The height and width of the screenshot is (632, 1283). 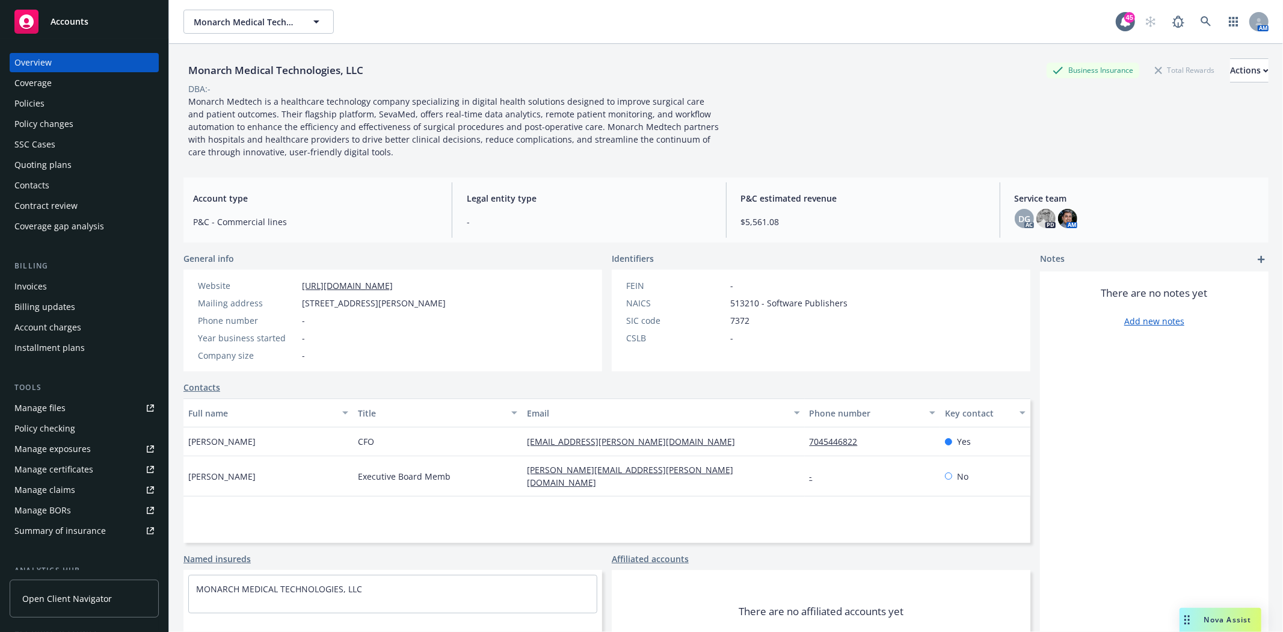 I want to click on div: Overview, so click(x=33, y=63).